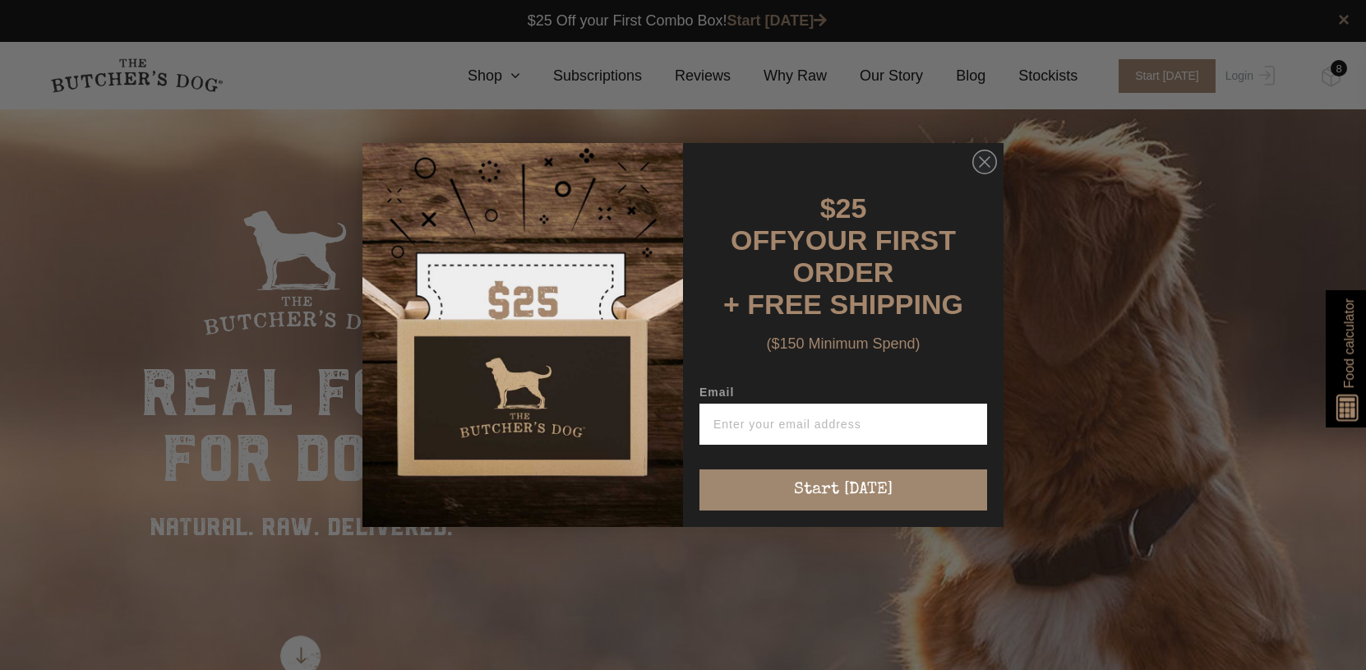 This screenshot has height=670, width=1366. Describe the element at coordinates (843, 424) in the screenshot. I see `input: Enter your email address` at that location.